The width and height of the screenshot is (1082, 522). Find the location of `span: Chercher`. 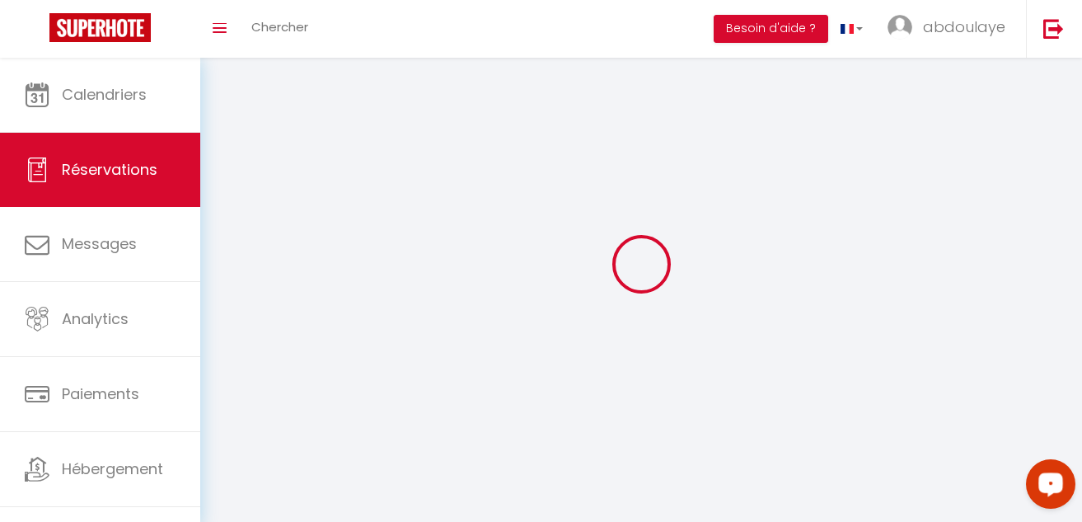

span: Chercher is located at coordinates (279, 26).